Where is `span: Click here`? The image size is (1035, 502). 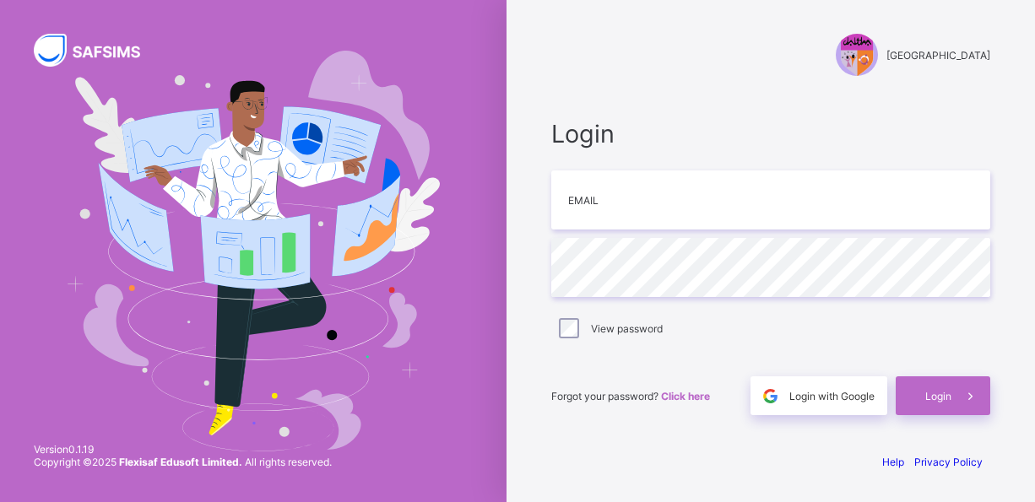 span: Click here is located at coordinates (686, 396).